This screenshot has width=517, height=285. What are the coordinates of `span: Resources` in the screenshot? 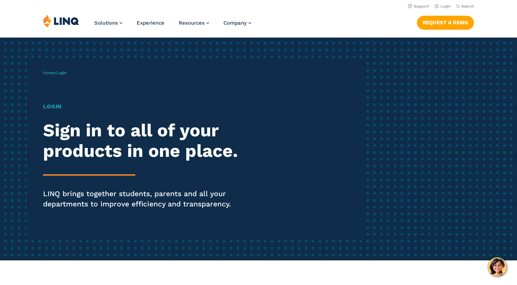 It's located at (192, 23).